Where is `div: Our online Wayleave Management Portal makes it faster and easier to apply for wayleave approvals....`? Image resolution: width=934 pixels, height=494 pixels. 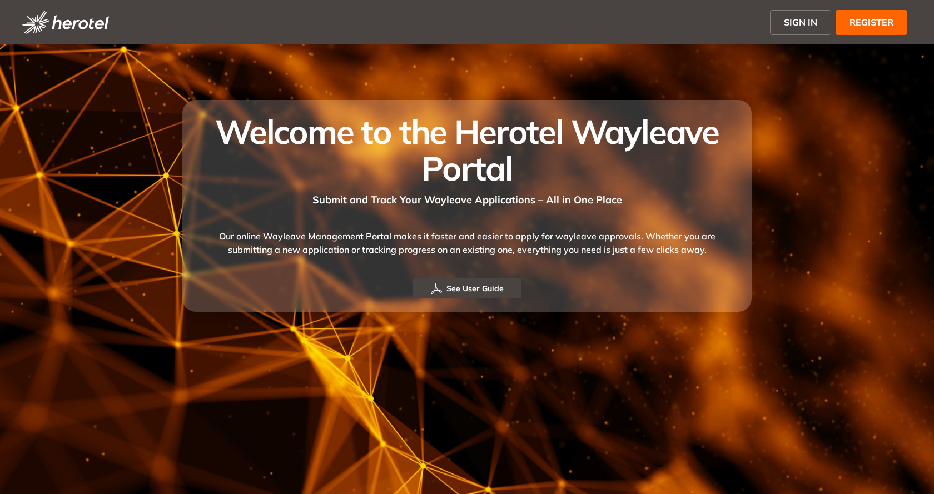
div: Our online Wayleave Management Portal makes it faster and easier to apply for wayleave approvals.... is located at coordinates (467, 243).